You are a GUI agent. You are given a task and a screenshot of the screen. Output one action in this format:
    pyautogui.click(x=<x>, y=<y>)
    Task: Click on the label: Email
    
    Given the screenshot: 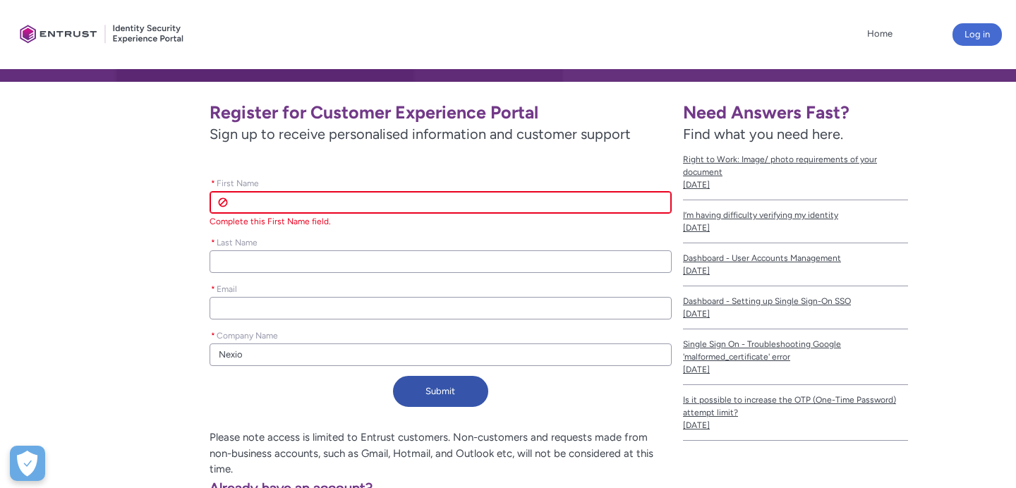 What is the action you would take?
    pyautogui.click(x=226, y=288)
    